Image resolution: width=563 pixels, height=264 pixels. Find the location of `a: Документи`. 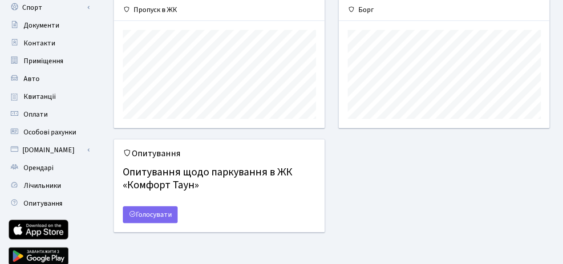

a: Документи is located at coordinates (49, 25).